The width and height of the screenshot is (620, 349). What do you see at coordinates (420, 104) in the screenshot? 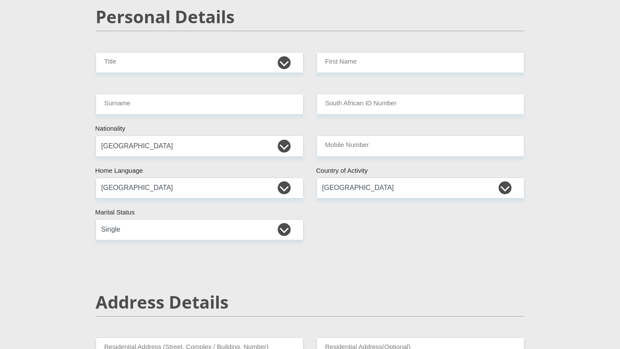
I see `input: ID Number` at bounding box center [420, 104].